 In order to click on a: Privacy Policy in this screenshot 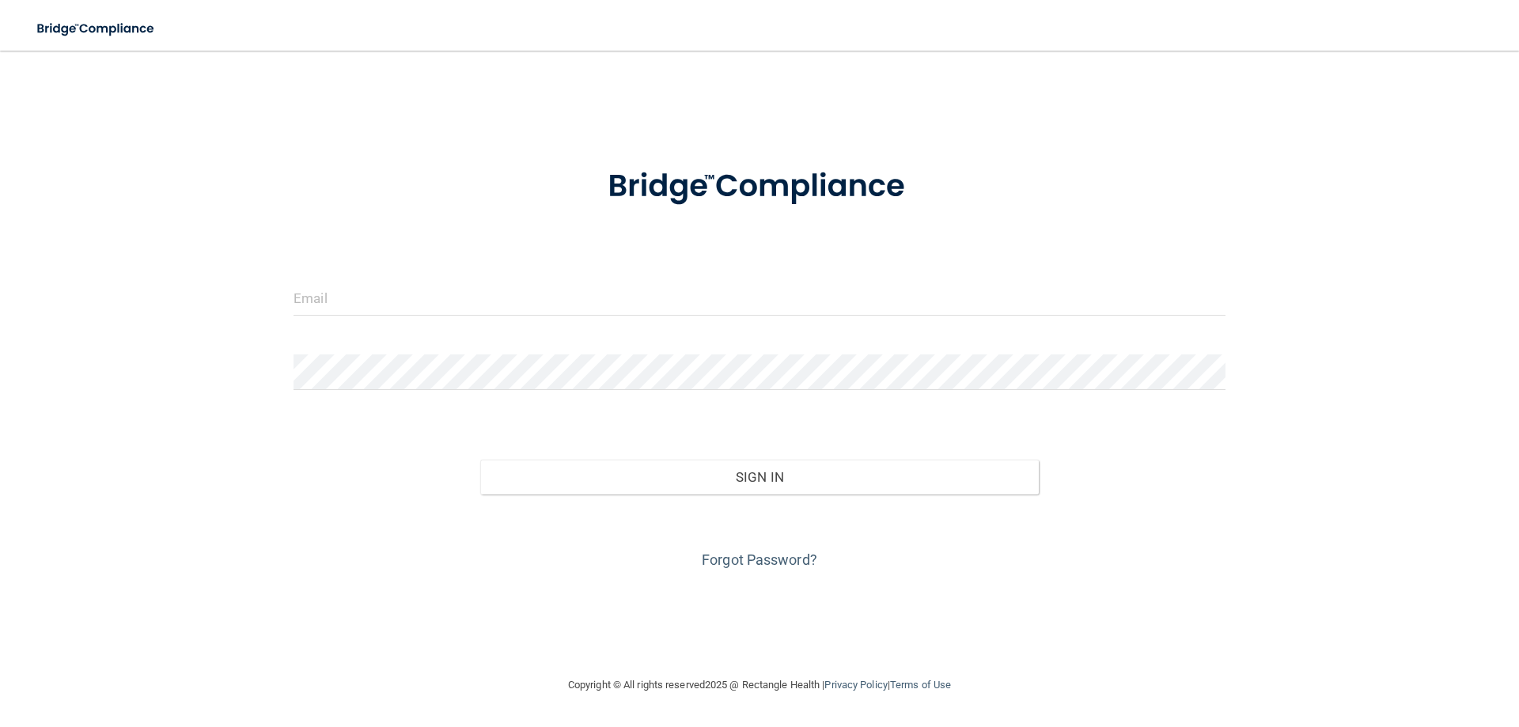, I will do `click(855, 685)`.